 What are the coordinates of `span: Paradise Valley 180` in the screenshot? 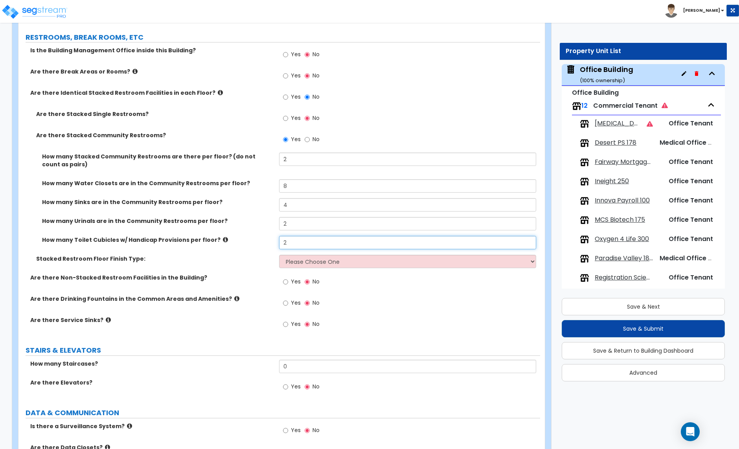 It's located at (624, 258).